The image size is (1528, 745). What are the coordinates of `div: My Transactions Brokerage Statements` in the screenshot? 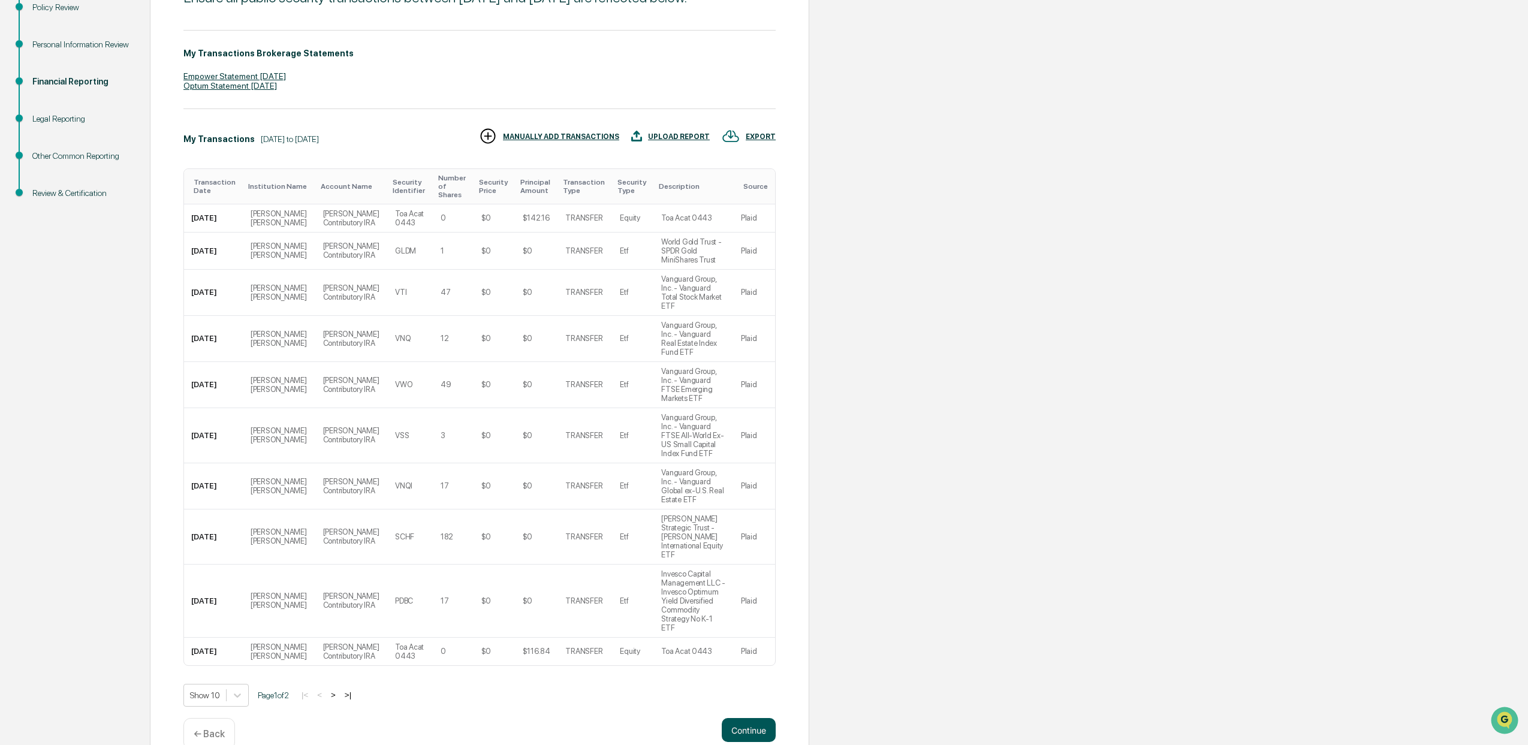 It's located at (269, 53).